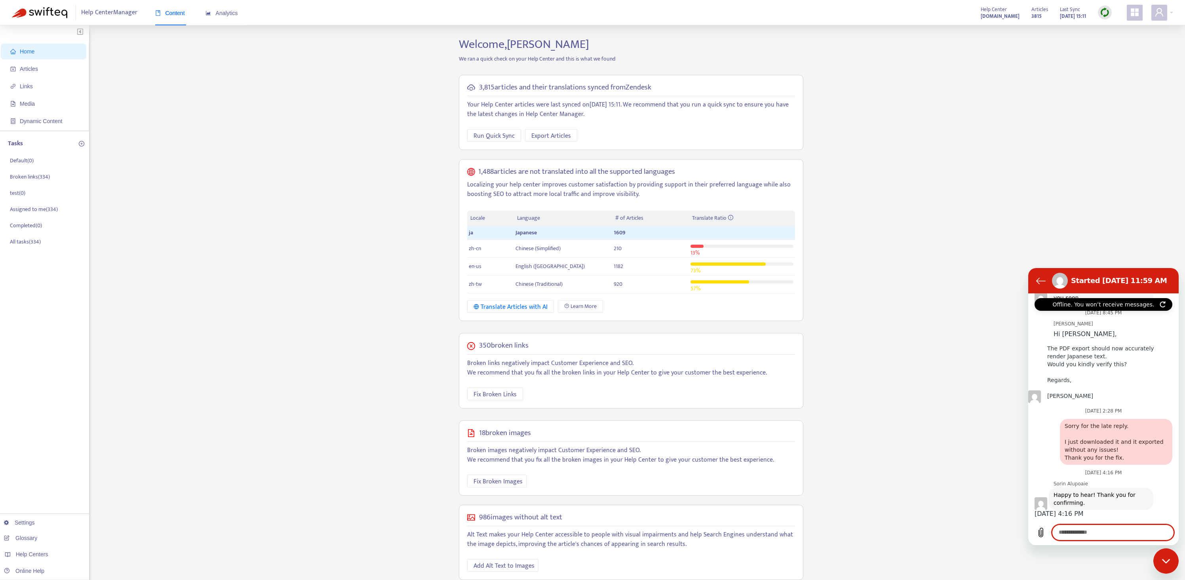 Image resolution: width=1185 pixels, height=580 pixels. Describe the element at coordinates (222, 13) in the screenshot. I see `span: Analytics` at that location.